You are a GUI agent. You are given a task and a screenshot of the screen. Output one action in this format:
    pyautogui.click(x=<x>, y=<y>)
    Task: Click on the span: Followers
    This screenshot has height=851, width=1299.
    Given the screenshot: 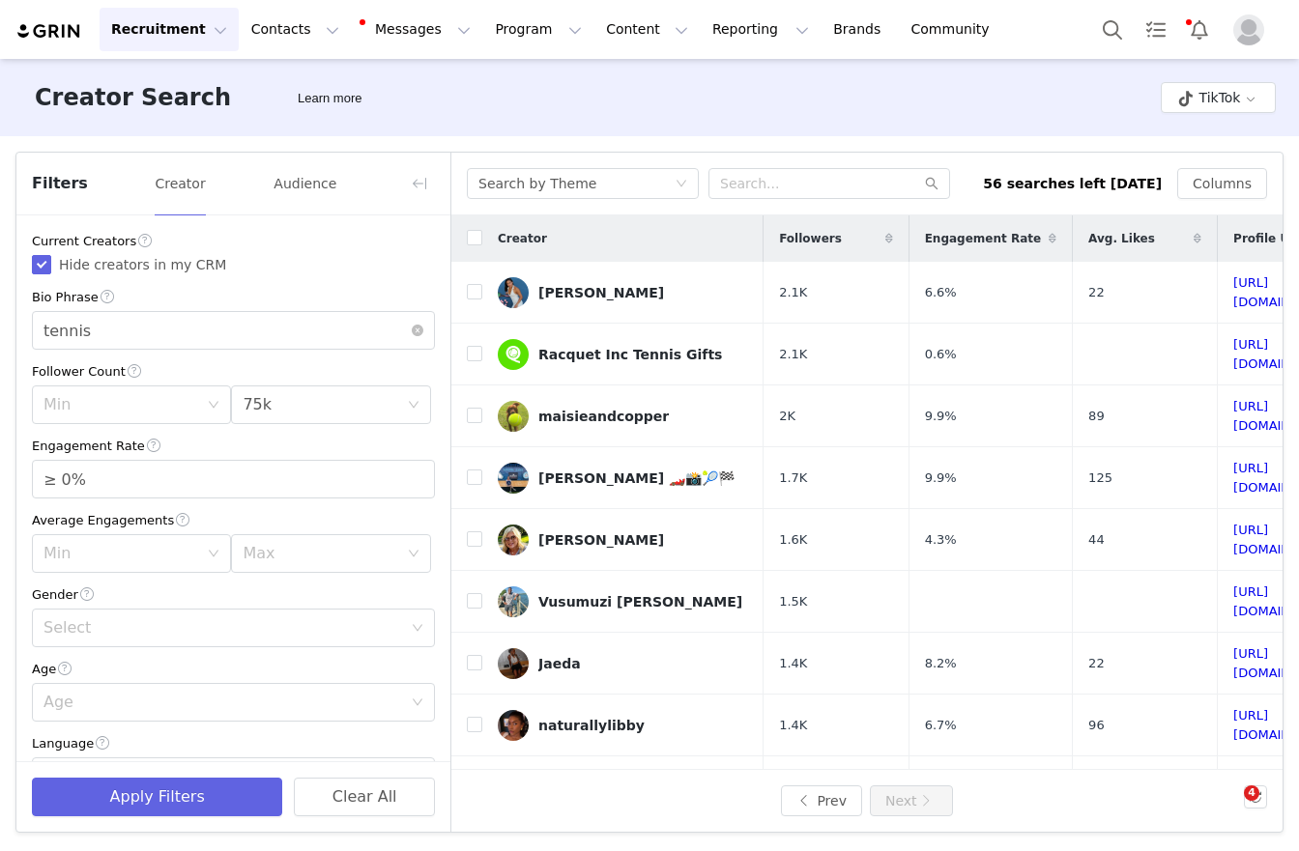 What is the action you would take?
    pyautogui.click(x=810, y=239)
    